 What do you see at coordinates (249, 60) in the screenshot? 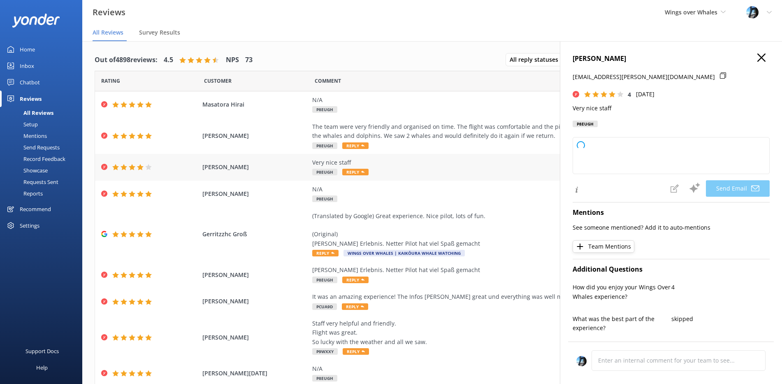
I see `h4: 73` at bounding box center [249, 60].